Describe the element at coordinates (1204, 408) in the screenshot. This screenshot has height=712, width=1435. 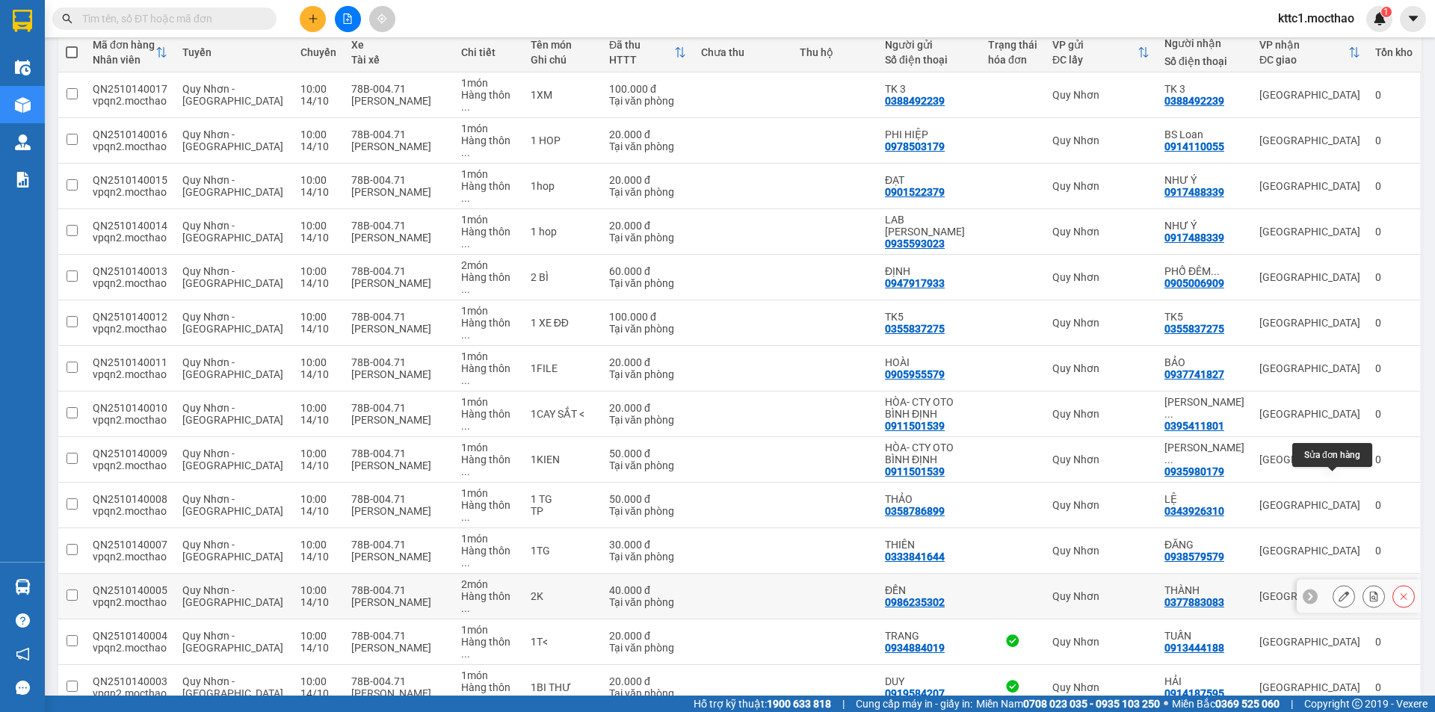
I see `div: LÊ HẢI ĐĂNG CTY TNHH CÔNG NGHIỆP Ô TÔ BÌNH ĐỊNH` at that location.